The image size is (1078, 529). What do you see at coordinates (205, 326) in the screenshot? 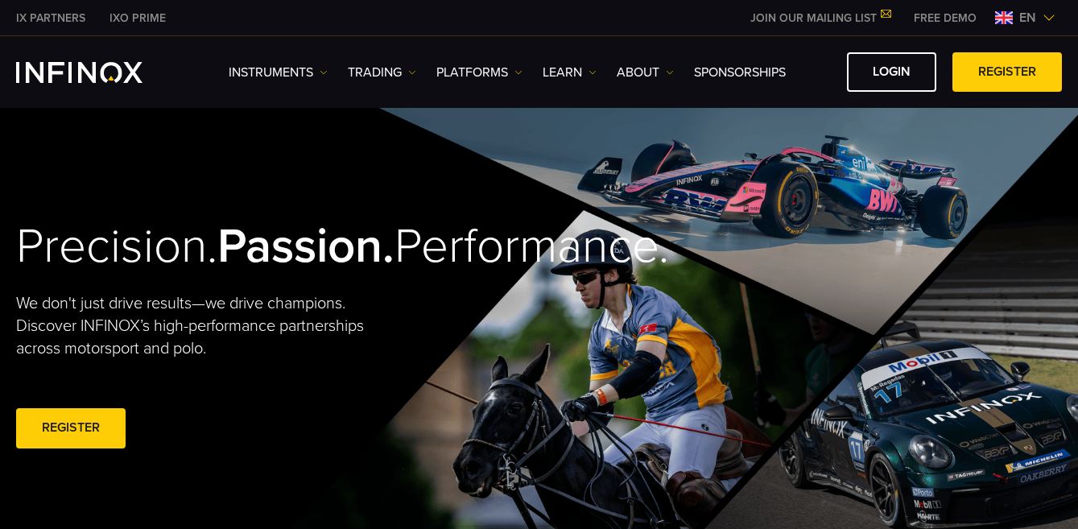
I see `p: We don't just drive results—we drive champions. Discover INFINOX’s high-performance partnerships ...` at bounding box center [205, 326].